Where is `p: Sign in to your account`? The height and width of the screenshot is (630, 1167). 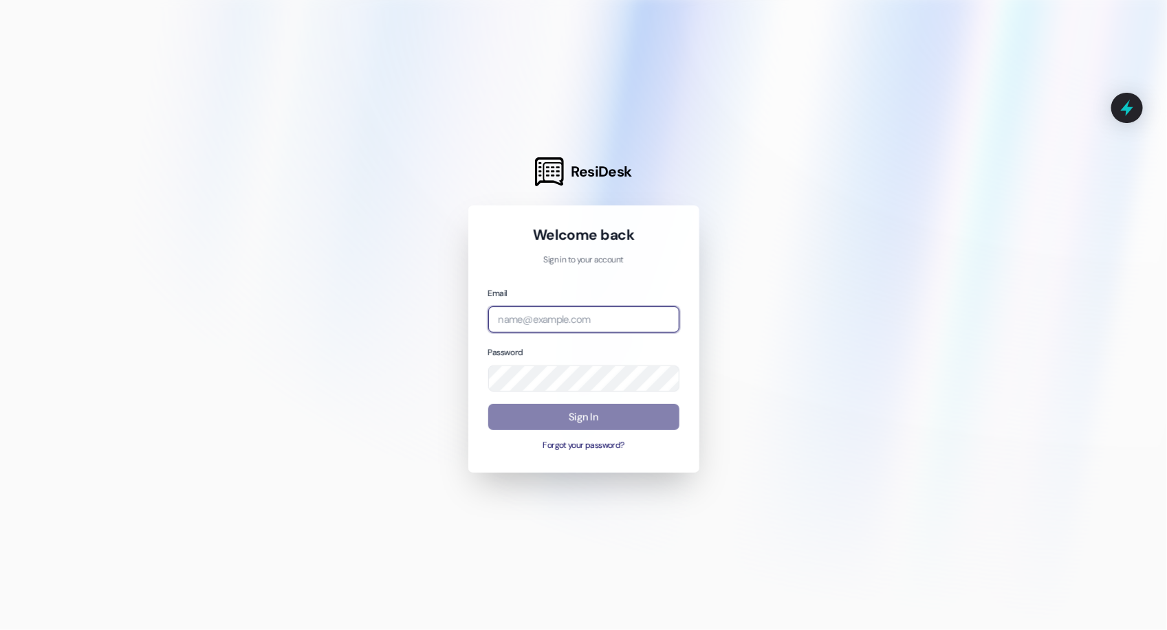 p: Sign in to your account is located at coordinates (584, 261).